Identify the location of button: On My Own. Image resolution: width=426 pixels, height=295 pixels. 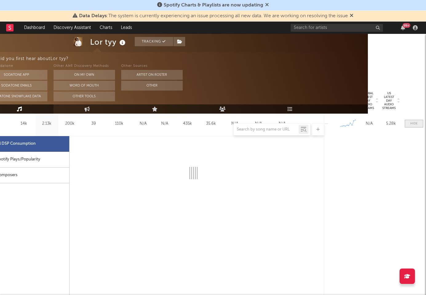
(84, 75).